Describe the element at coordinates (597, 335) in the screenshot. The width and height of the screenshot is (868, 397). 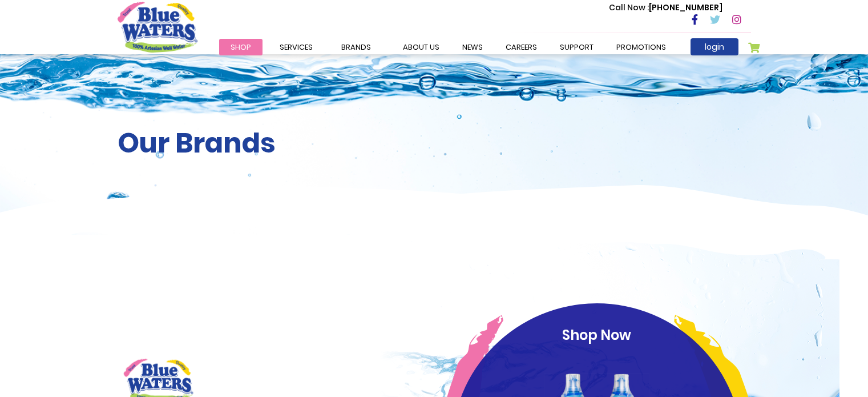
I see `p: Shop Now` at that location.